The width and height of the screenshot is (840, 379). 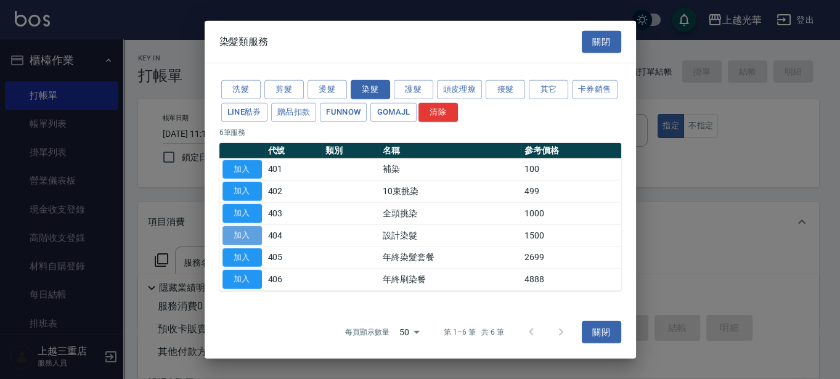 What do you see at coordinates (351, 150) in the screenshot?
I see `th: 類別` at bounding box center [351, 150].